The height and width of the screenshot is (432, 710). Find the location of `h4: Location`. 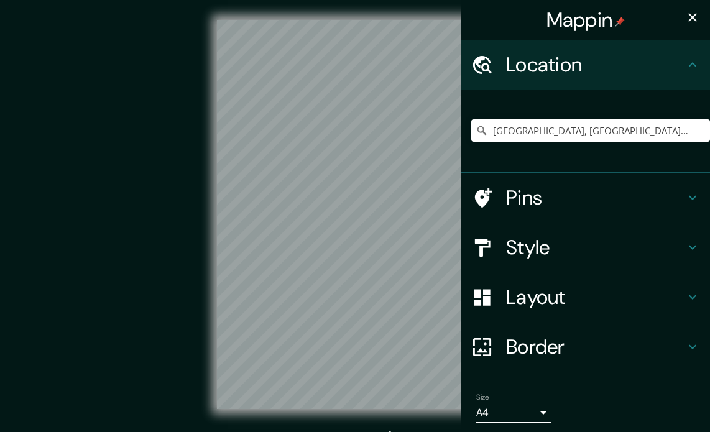

h4: Location is located at coordinates (595, 65).